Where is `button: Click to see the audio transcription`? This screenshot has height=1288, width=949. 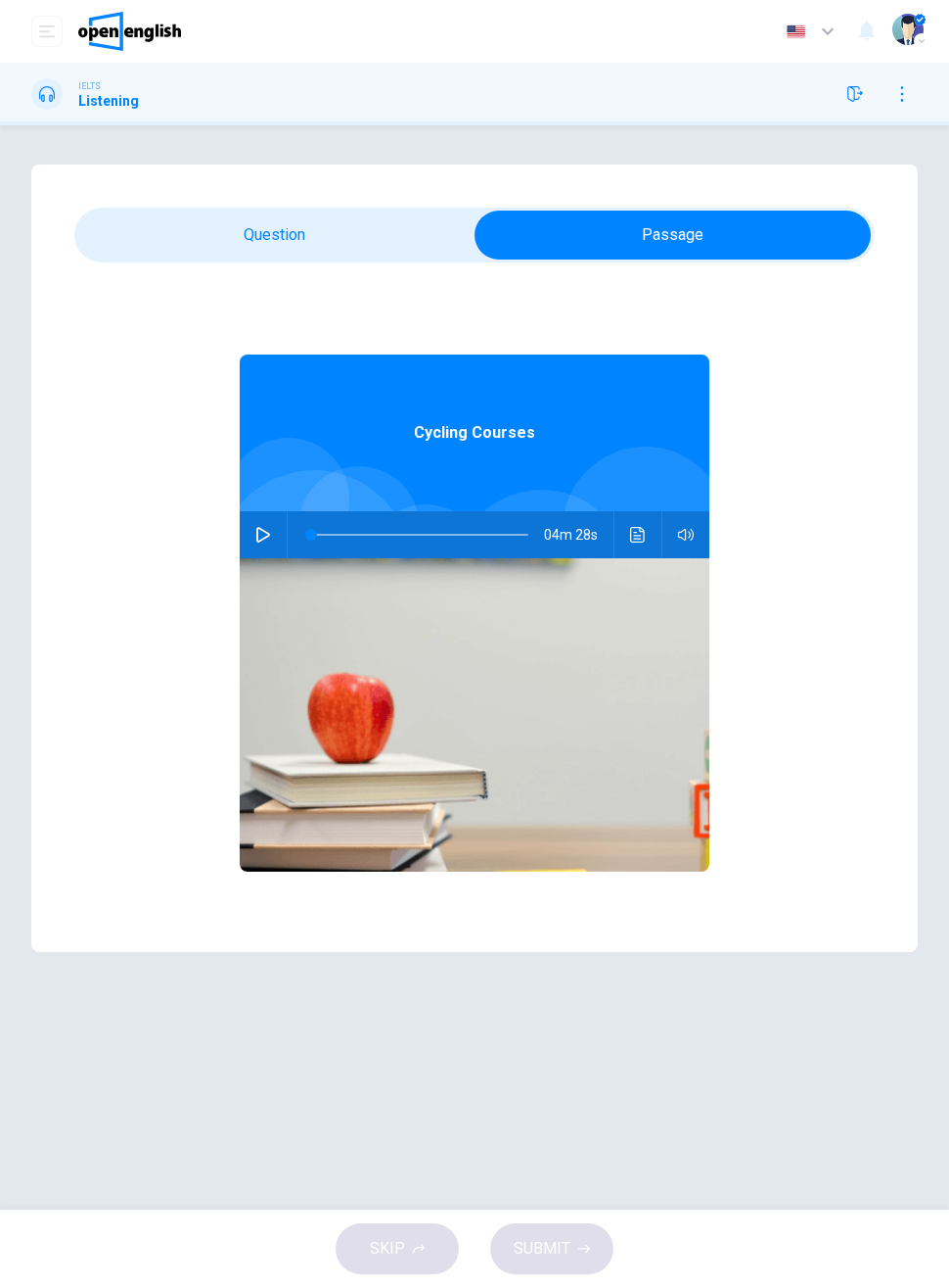 button: Click to see the audio transcription is located at coordinates (638, 535).